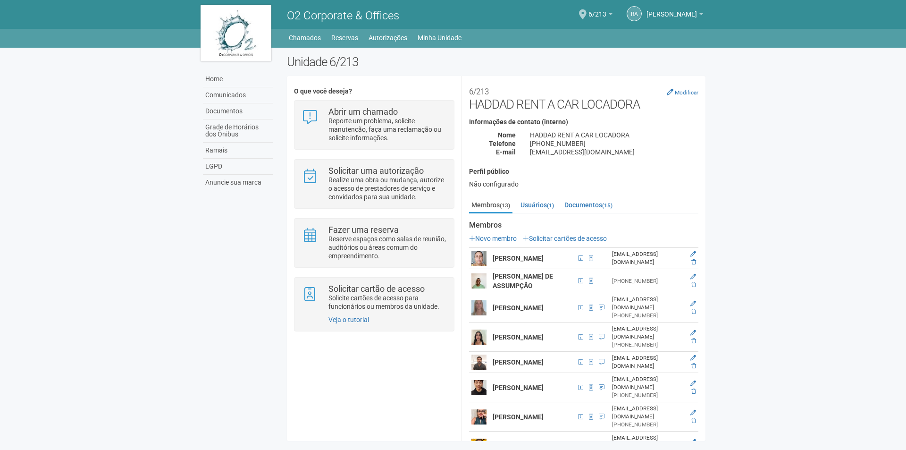 This screenshot has height=450, width=906. Describe the element at coordinates (584, 184) in the screenshot. I see `div: Não configurado` at that location.